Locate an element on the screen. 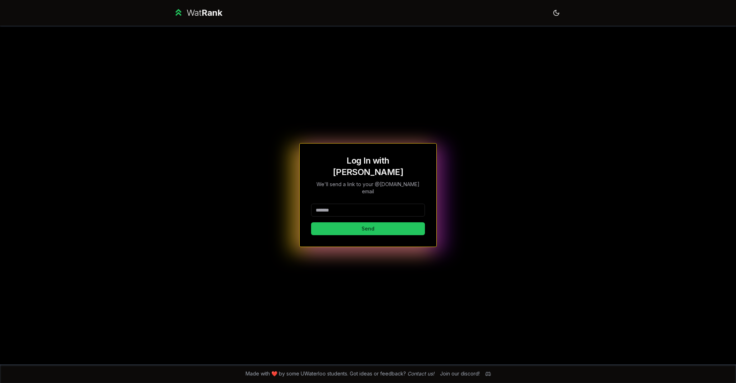 The image size is (736, 383). a: WatRank is located at coordinates (198, 13).